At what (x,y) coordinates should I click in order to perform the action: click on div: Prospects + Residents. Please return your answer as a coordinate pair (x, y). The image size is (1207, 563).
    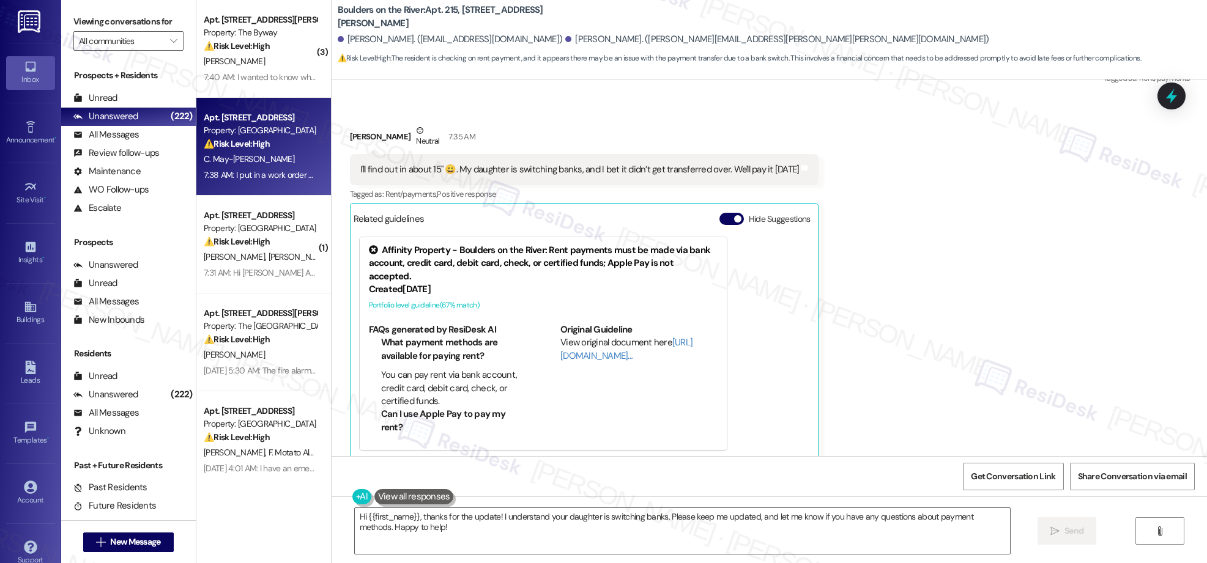
    Looking at the image, I should click on (128, 75).